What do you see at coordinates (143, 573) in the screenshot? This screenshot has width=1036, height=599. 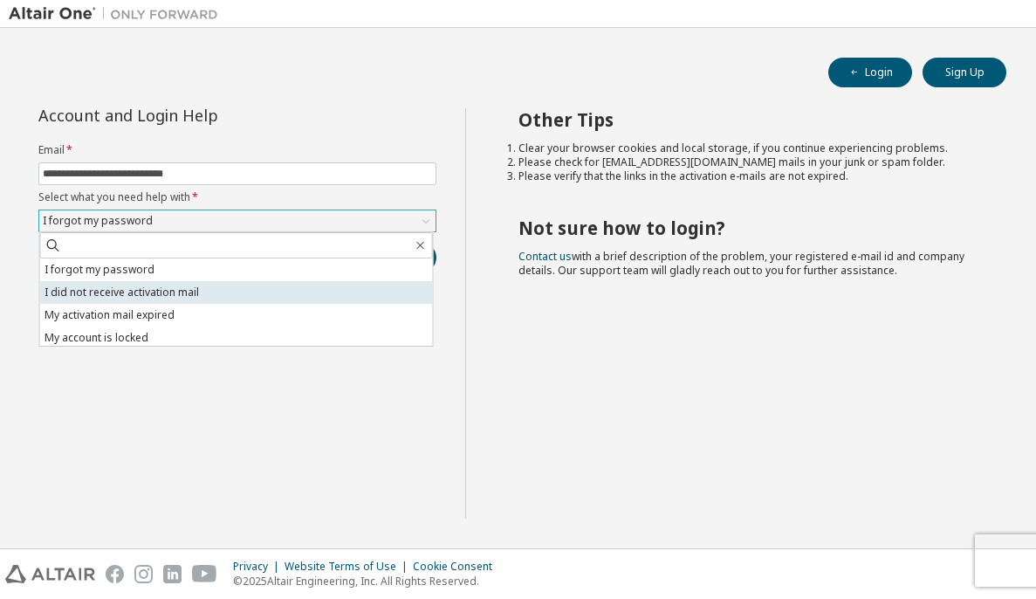 I see `img: instagram.svg` at bounding box center [143, 573].